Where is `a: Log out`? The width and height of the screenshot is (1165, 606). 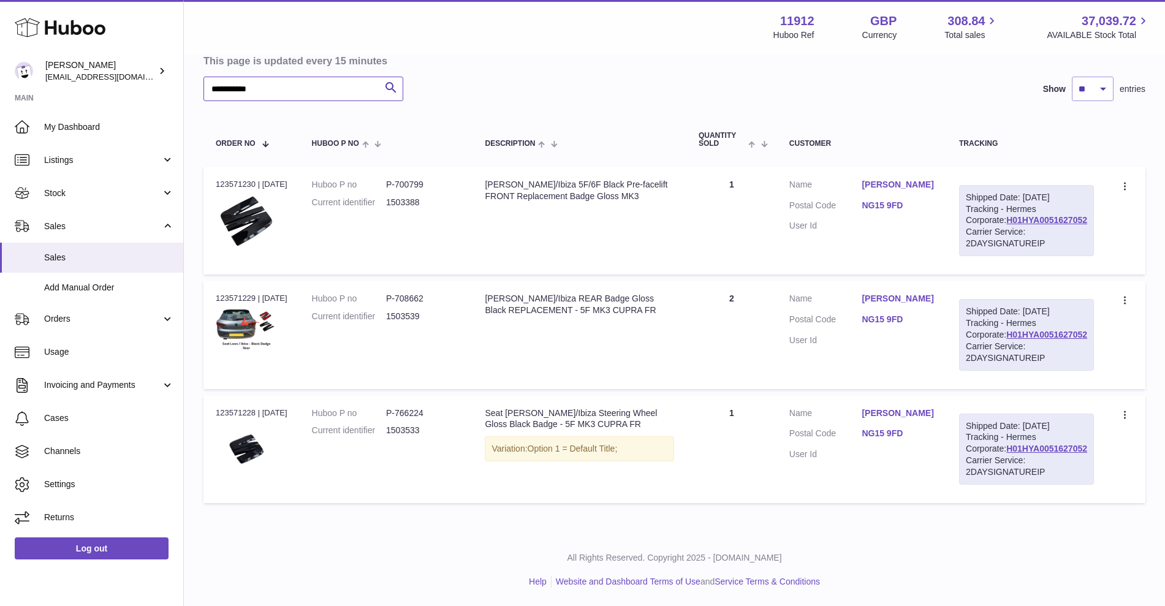
a: Log out is located at coordinates (91, 548).